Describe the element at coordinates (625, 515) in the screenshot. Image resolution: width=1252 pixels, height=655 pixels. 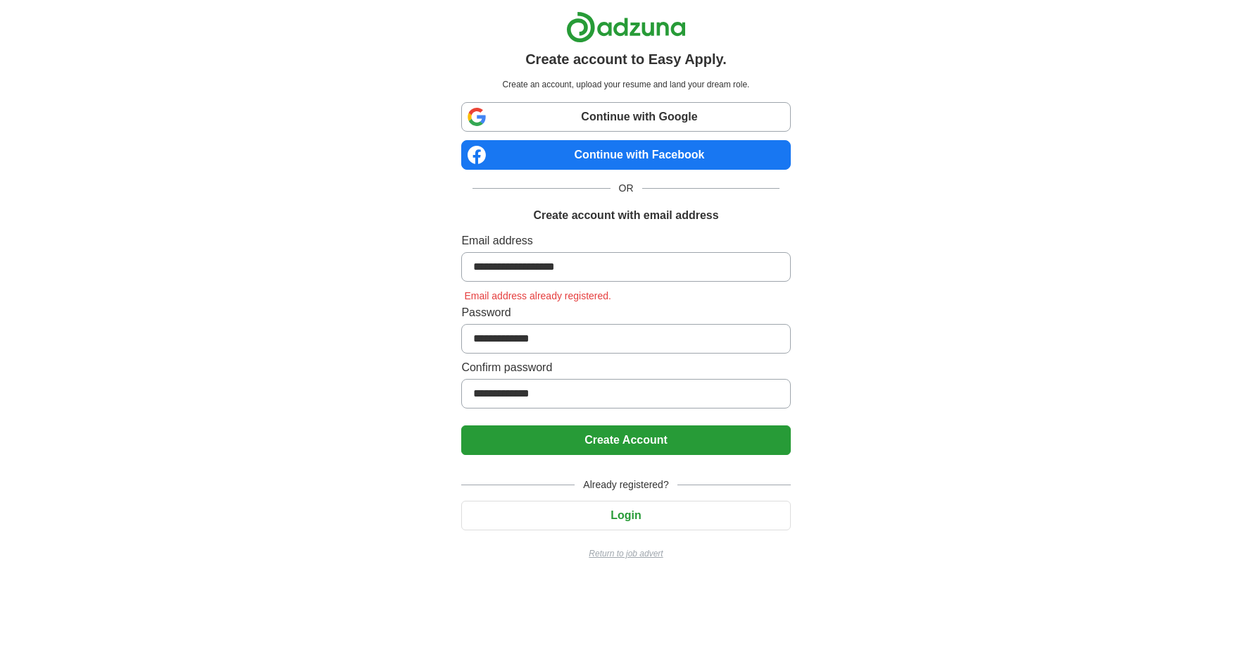
I see `button: Login` at that location.